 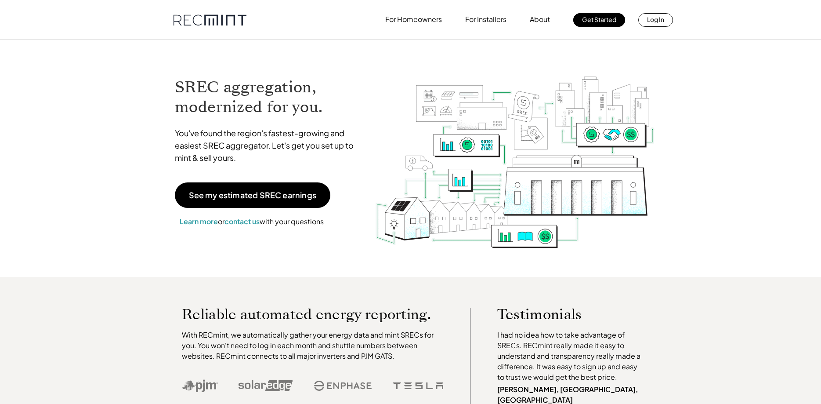 What do you see at coordinates (599, 20) in the screenshot?
I see `a: Get Started` at bounding box center [599, 20].